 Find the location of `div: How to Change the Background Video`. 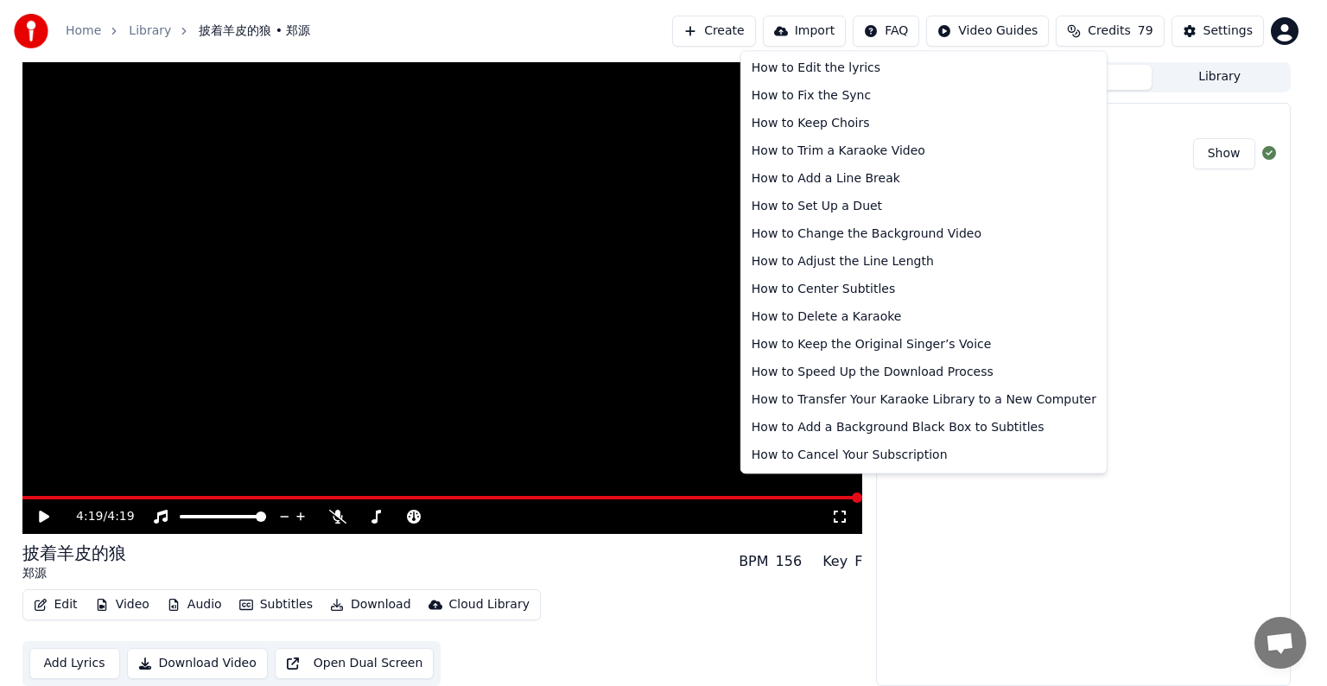

div: How to Change the Background Video is located at coordinates (924, 234).